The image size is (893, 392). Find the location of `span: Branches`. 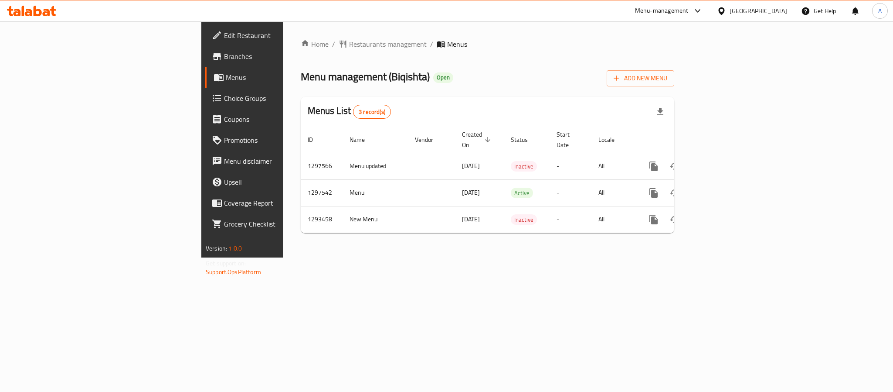

span: Branches is located at coordinates (284, 56).